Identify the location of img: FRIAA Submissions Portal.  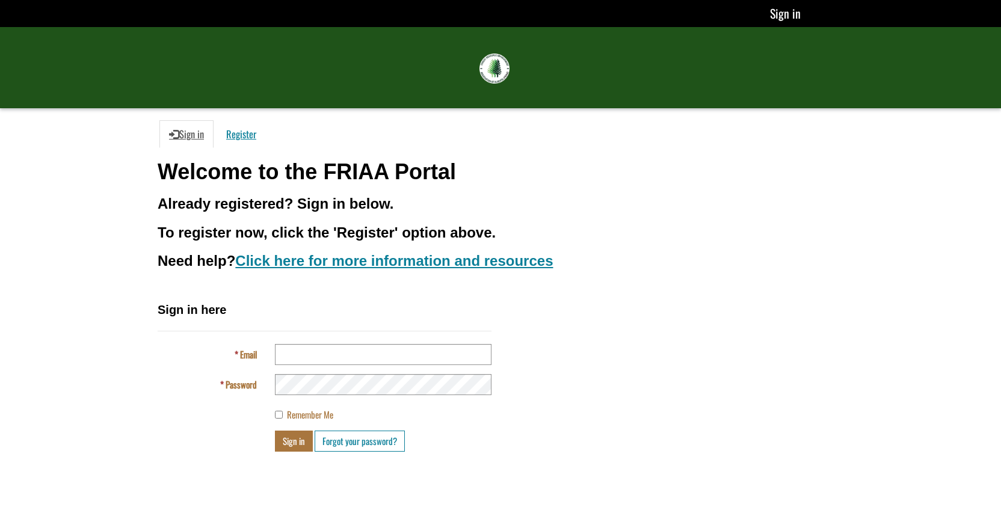
(494, 69).